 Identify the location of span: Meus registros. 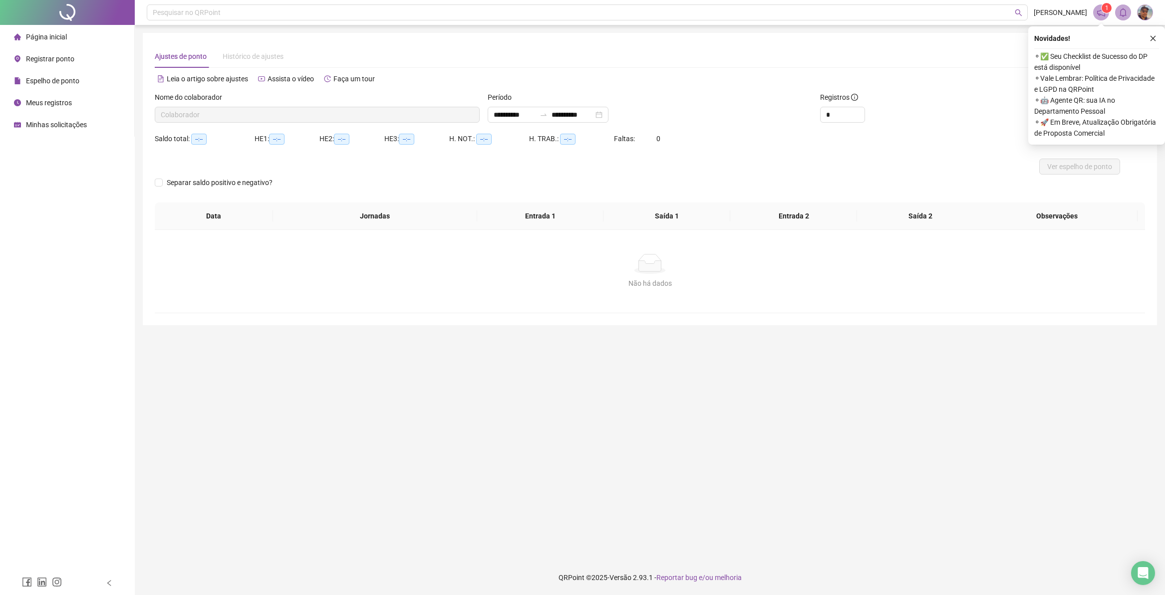
(49, 103).